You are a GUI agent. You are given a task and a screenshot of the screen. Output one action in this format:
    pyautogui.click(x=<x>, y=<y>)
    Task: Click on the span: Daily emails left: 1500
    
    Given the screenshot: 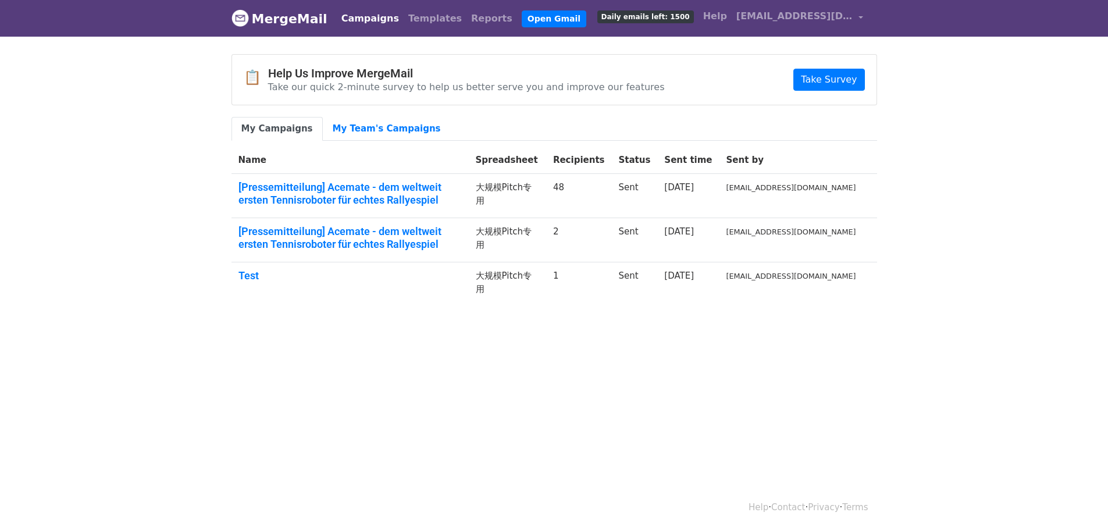 What is the action you would take?
    pyautogui.click(x=645, y=17)
    